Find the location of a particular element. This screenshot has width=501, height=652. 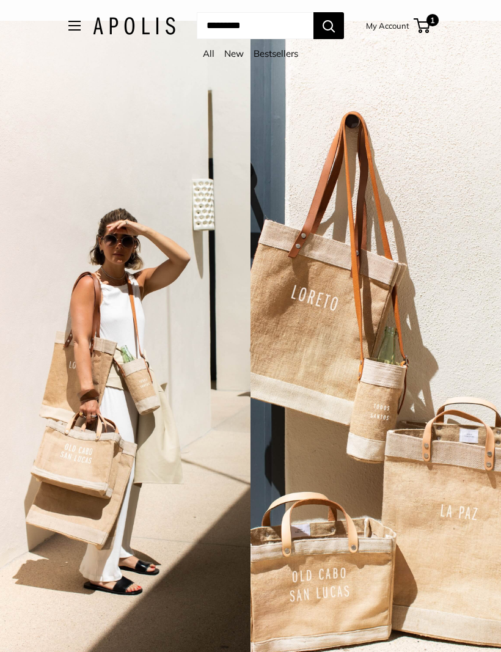

button: Open menu is located at coordinates (75, 26).